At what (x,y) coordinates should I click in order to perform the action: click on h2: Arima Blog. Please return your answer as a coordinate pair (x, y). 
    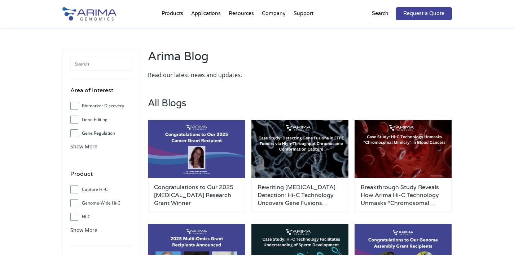
    Looking at the image, I should click on (222, 59).